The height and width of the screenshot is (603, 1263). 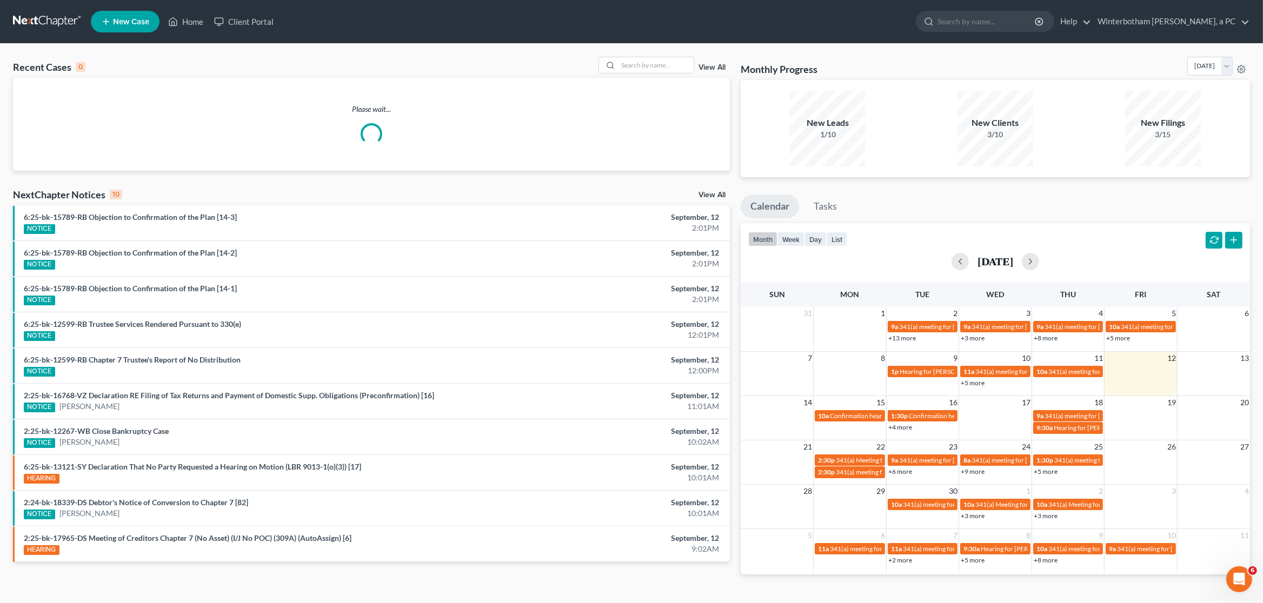 What do you see at coordinates (1171, 403) in the screenshot?
I see `span: 19` at bounding box center [1171, 403].